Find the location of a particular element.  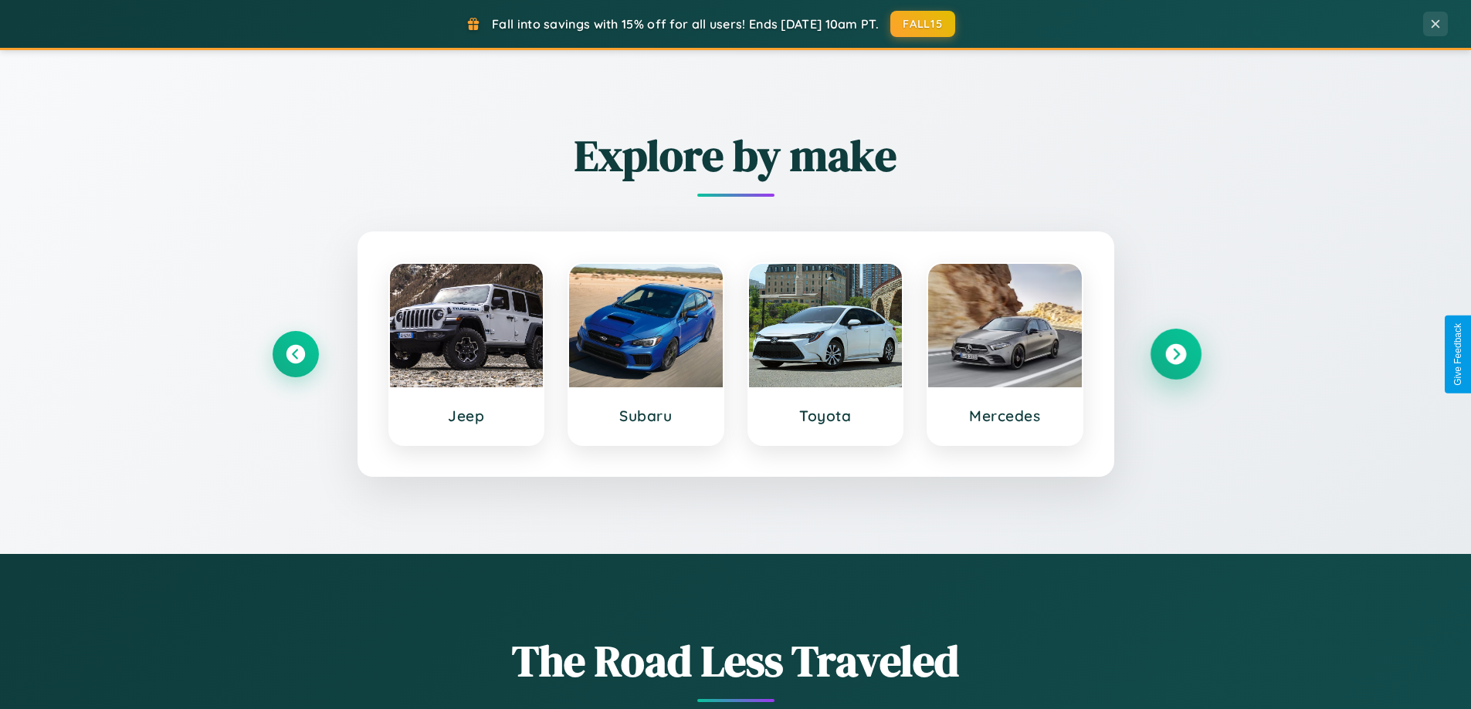

h3: Jeep is located at coordinates (466, 416).